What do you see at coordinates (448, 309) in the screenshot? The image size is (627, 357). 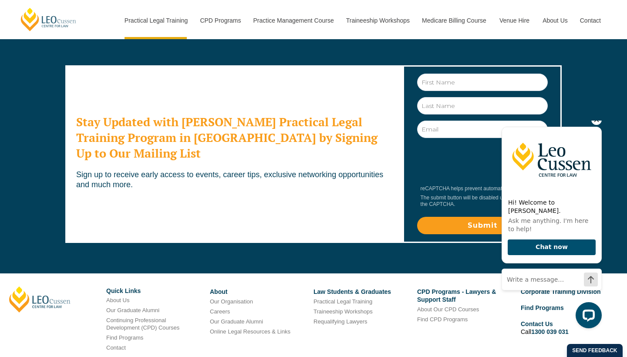 I see `a: About Our CPD Courses` at bounding box center [448, 309].